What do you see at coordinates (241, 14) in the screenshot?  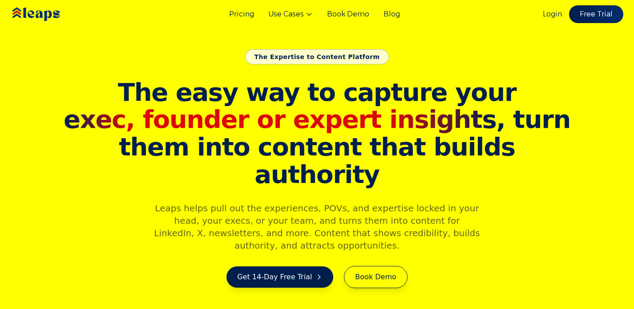 I see `a: Pricing` at bounding box center [241, 14].